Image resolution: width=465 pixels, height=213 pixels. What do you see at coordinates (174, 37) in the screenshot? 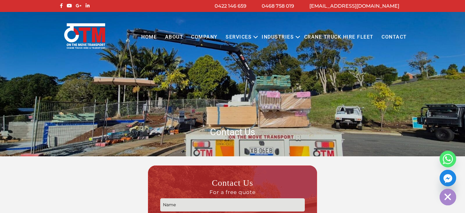
I see `a: About` at bounding box center [174, 37].